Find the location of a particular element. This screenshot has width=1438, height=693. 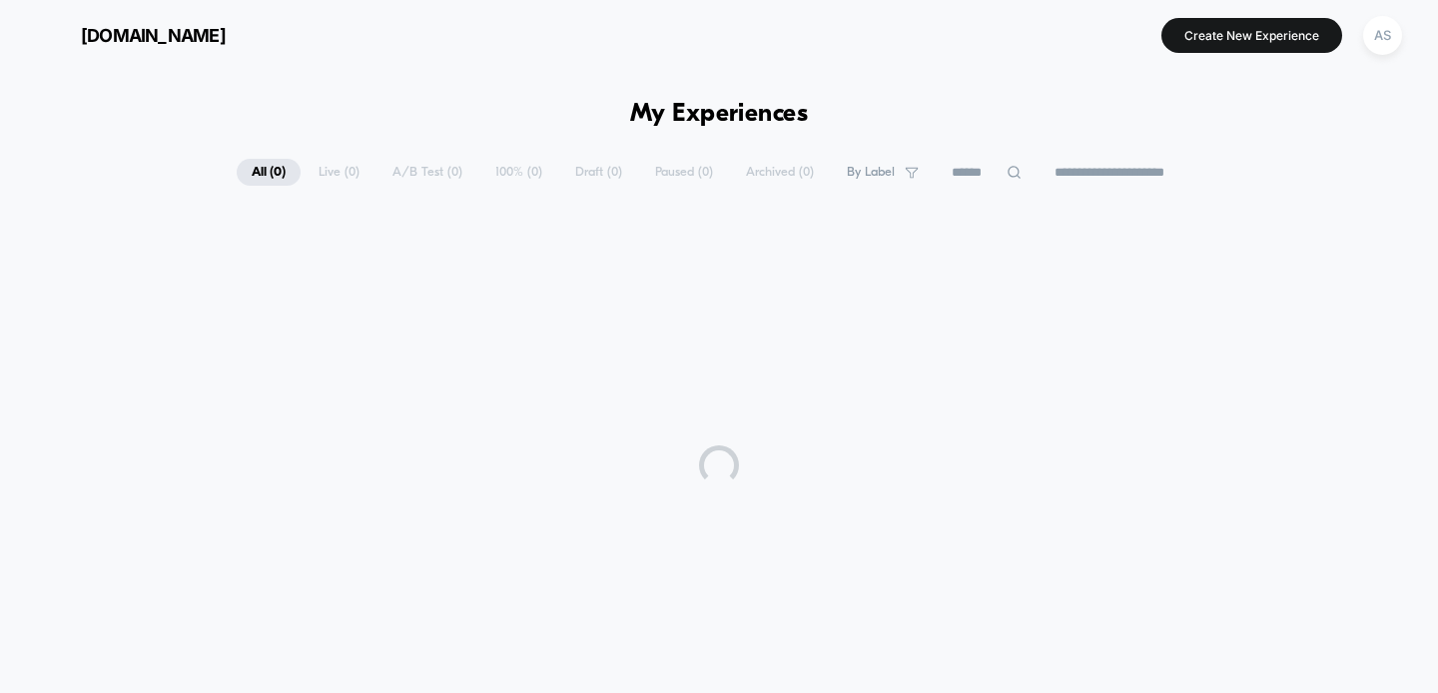

span: All ( 0 ) is located at coordinates (269, 172).